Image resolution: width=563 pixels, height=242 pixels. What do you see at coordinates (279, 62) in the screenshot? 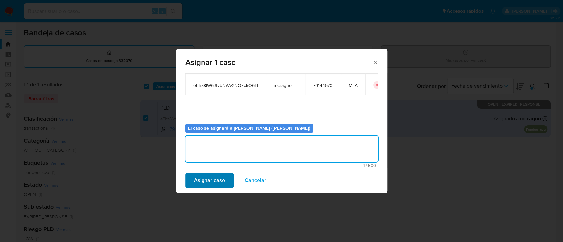
I see `span: Asignar 1 caso` at bounding box center [279, 62].